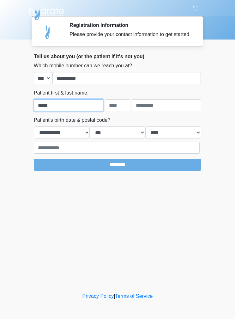  Describe the element at coordinates (48, 32) in the screenshot. I see `img: Agent Avatar` at that location.